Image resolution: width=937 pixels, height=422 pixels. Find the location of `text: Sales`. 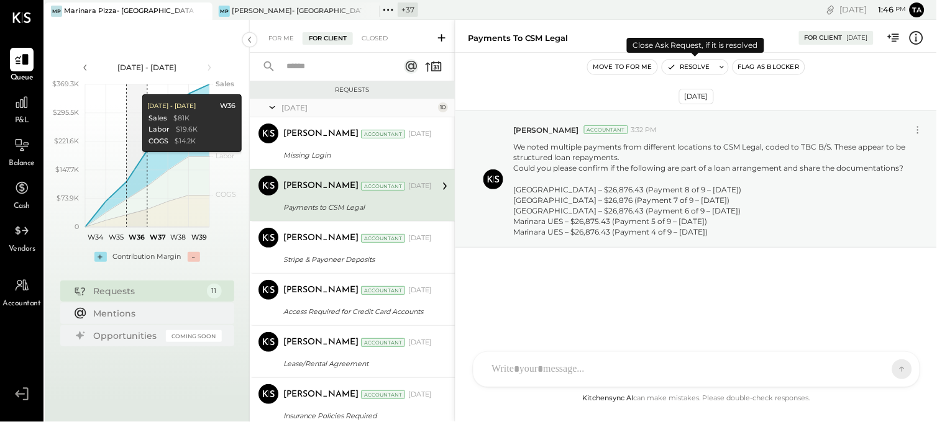

text: Sales is located at coordinates (225, 84).